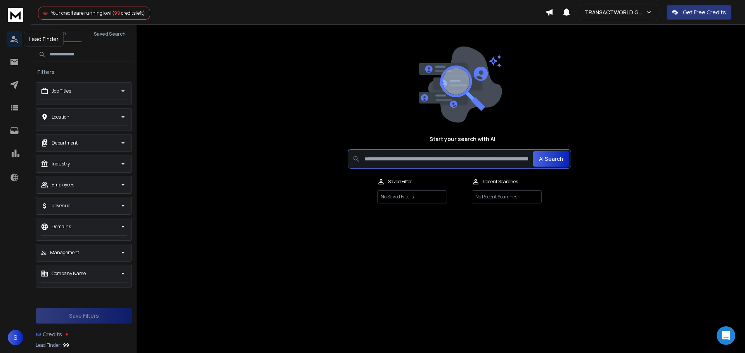 The height and width of the screenshot is (353, 745). I want to click on p: TRANSACTWORLD GROUP, so click(615, 12).